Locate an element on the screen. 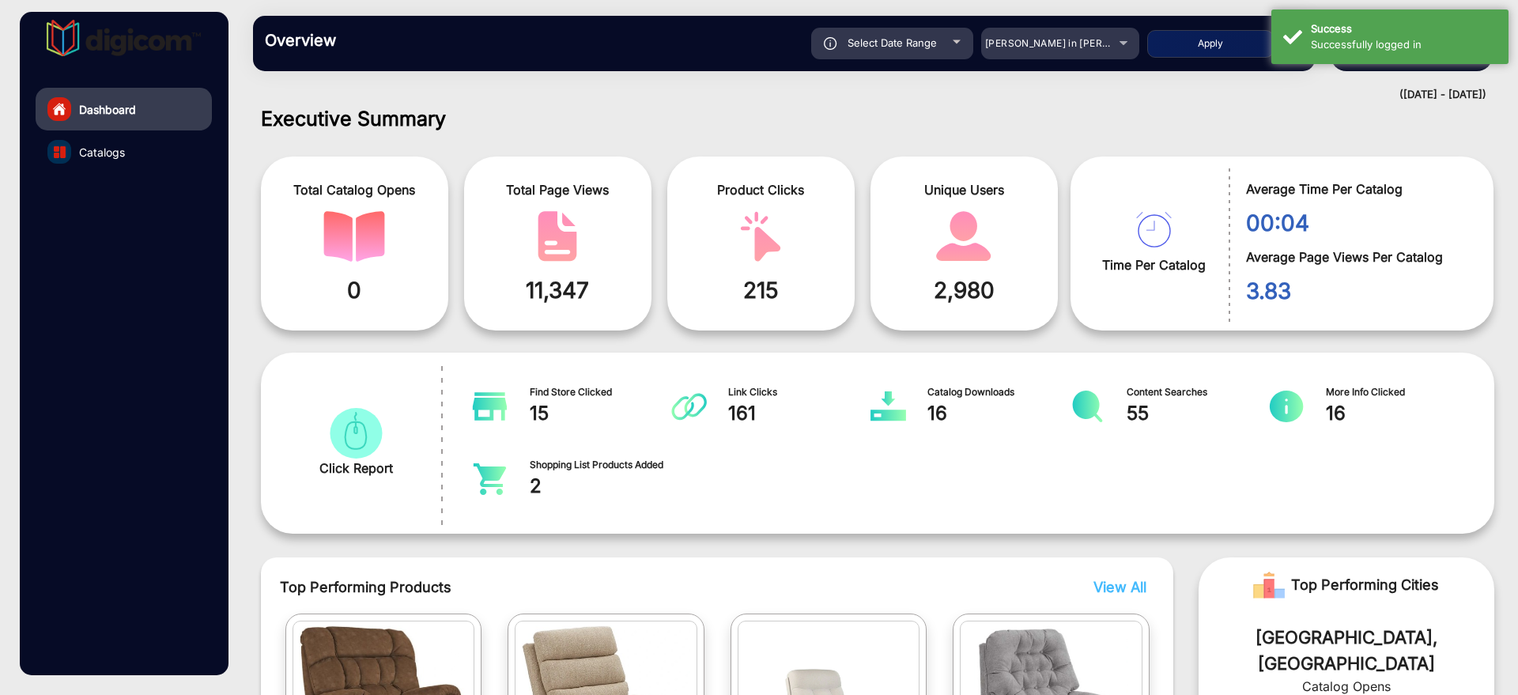  div: Successfully logged in is located at coordinates (1404, 45).